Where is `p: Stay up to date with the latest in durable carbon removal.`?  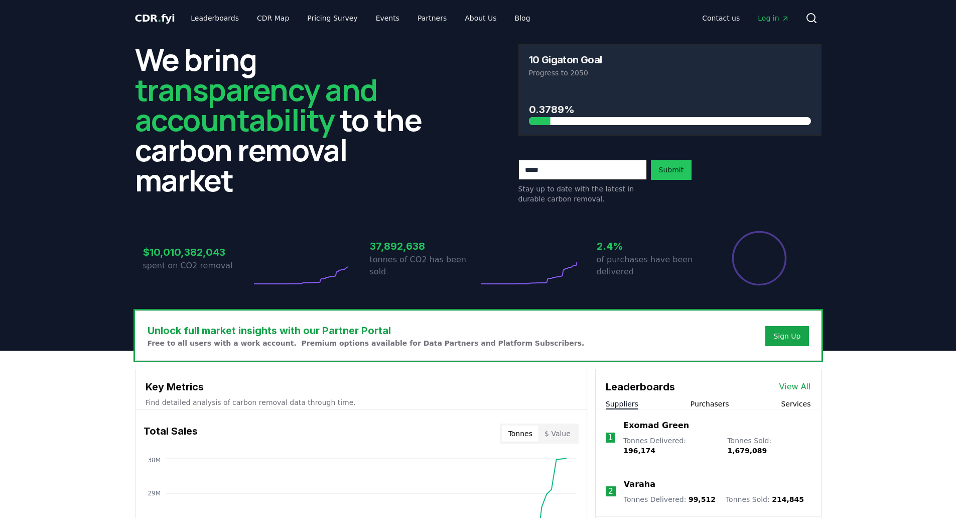 p: Stay up to date with the latest in durable carbon removal. is located at coordinates (583, 194).